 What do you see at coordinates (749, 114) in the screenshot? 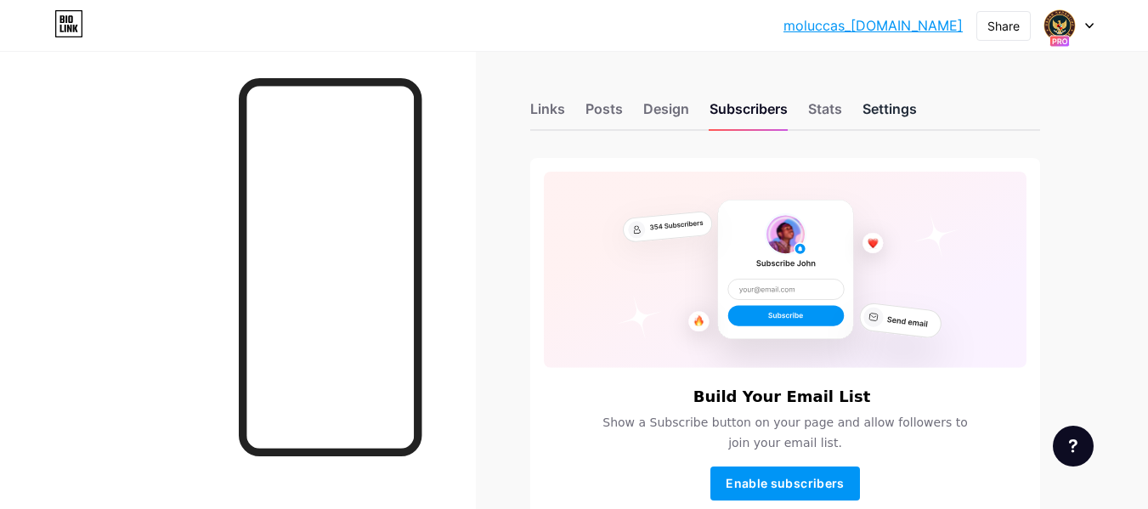
I see `div: Subscribers` at bounding box center [749, 114].